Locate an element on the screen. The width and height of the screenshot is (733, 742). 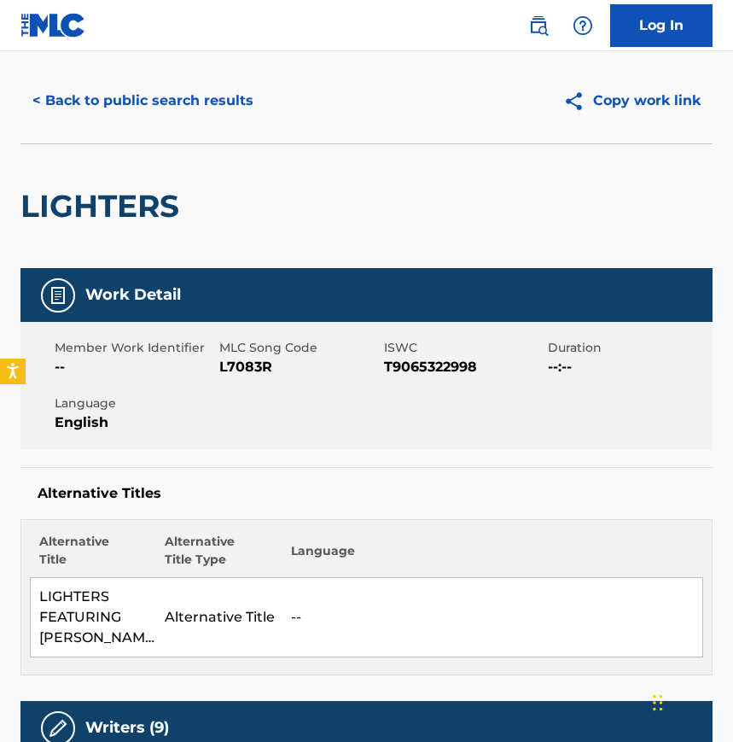
span: Member Work Identifier is located at coordinates (135, 348).